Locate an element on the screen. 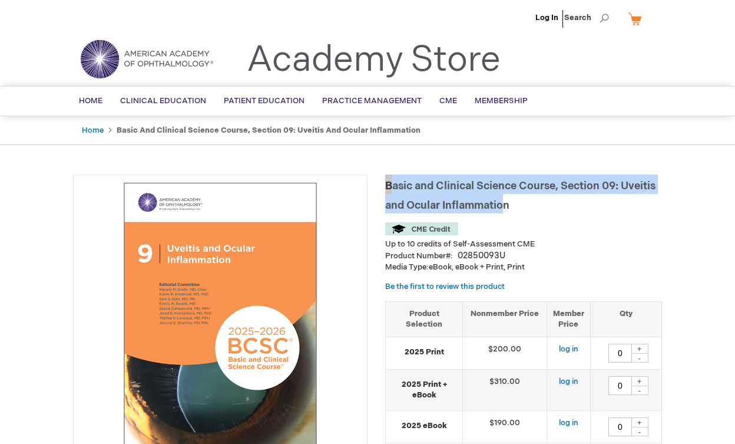 The width and height of the screenshot is (735, 444). span: Patient Education is located at coordinates (264, 101).